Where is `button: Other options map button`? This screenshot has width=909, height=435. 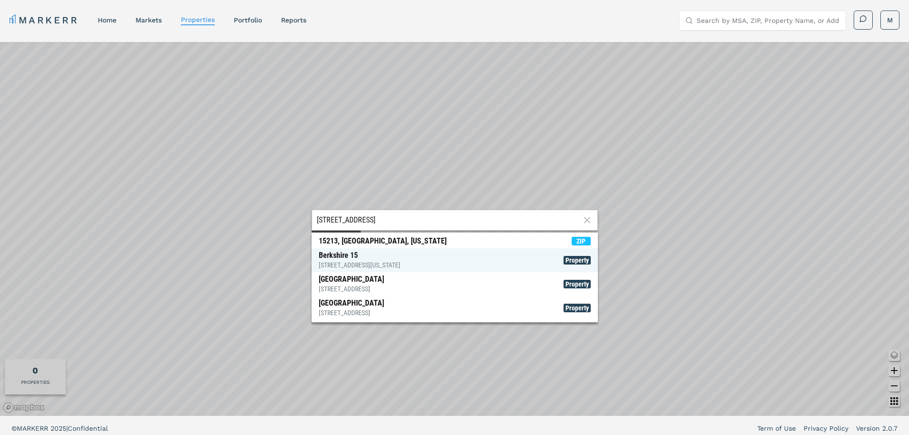
button: Other options map button is located at coordinates (894, 401).